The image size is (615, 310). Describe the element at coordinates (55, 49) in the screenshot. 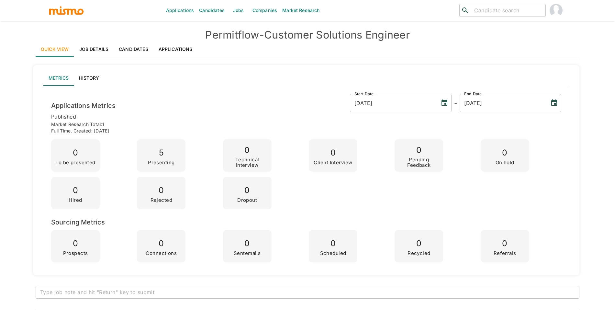

I see `a: Quick View` at that location.